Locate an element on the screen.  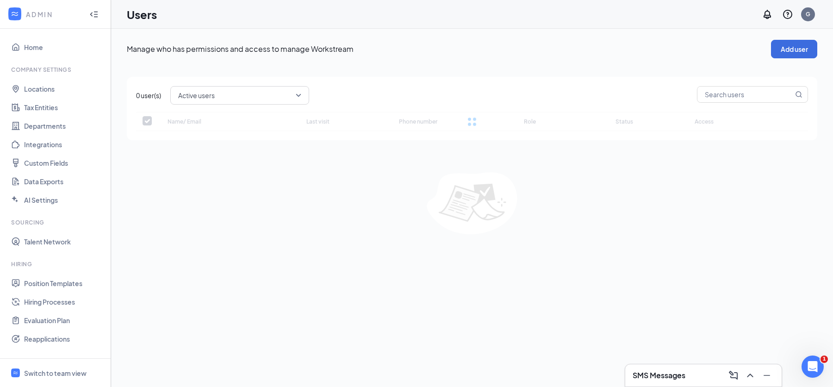
span: Active users is located at coordinates (196, 95).